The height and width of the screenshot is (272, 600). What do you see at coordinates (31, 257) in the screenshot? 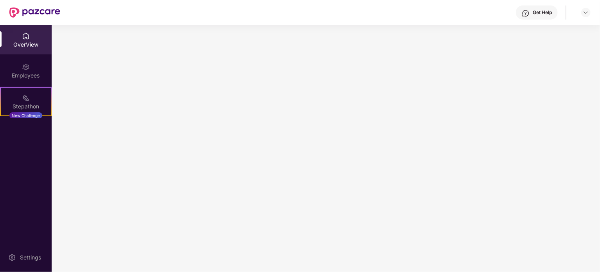
I see `div: Settings` at bounding box center [31, 257].